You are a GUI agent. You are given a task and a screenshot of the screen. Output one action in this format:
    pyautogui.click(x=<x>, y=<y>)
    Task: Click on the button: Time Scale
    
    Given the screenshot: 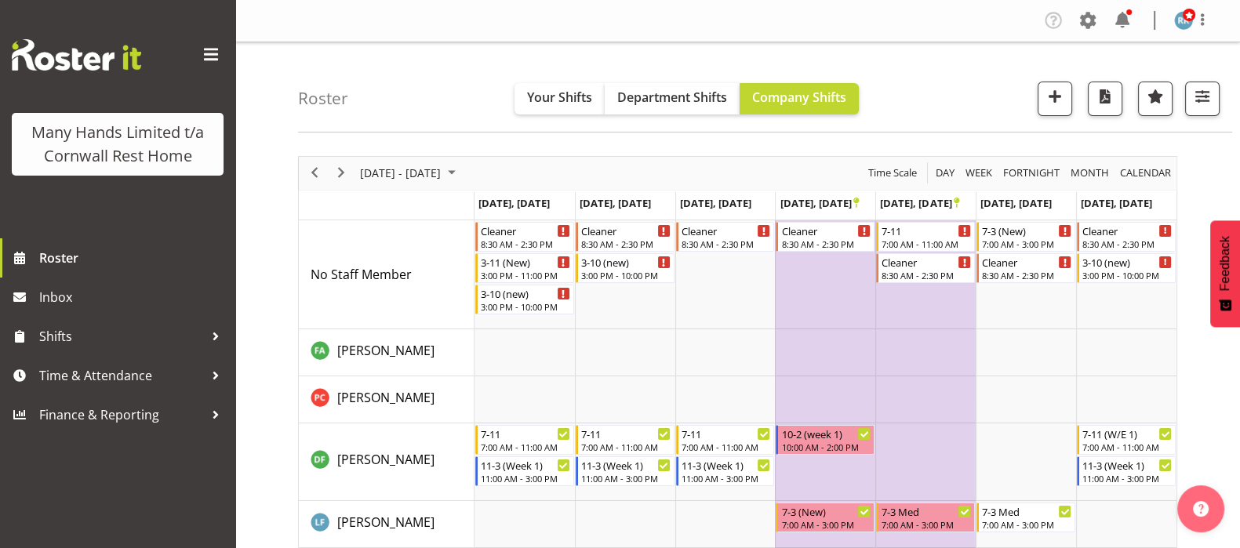 What is the action you would take?
    pyautogui.click(x=893, y=173)
    